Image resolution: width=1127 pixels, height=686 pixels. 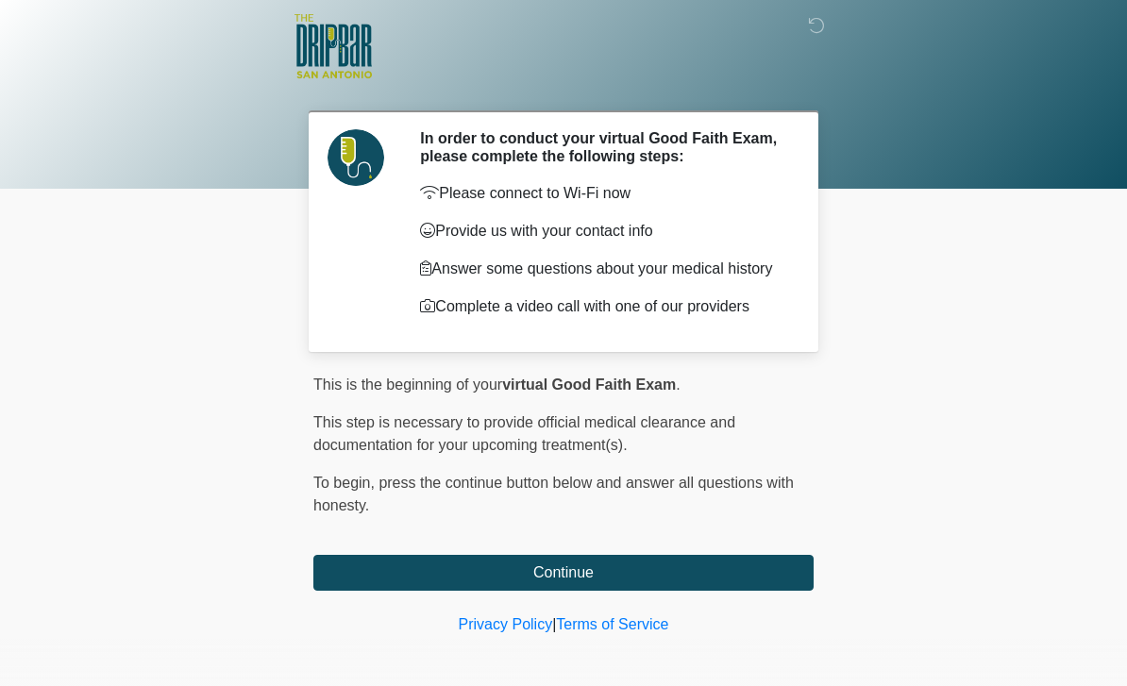 What do you see at coordinates (602, 269) in the screenshot?
I see `p: Answer some questions about your medical history` at bounding box center [602, 269].